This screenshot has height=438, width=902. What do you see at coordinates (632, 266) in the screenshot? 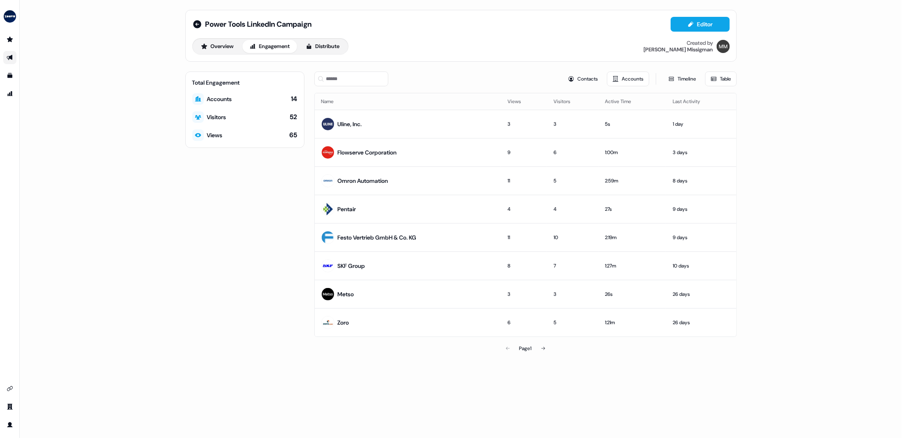
I see `div: 1:27m` at bounding box center [632, 266].